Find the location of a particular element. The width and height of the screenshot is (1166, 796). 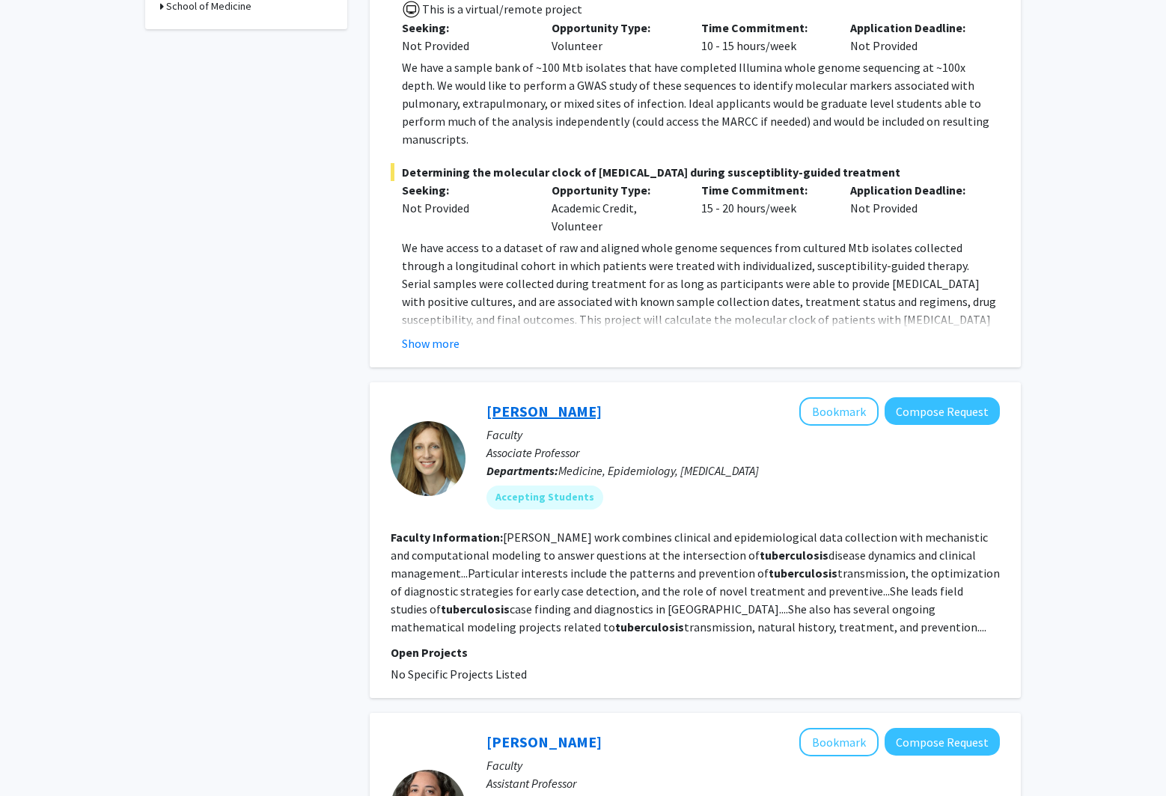

b: Faculty Information: is located at coordinates (447, 537).